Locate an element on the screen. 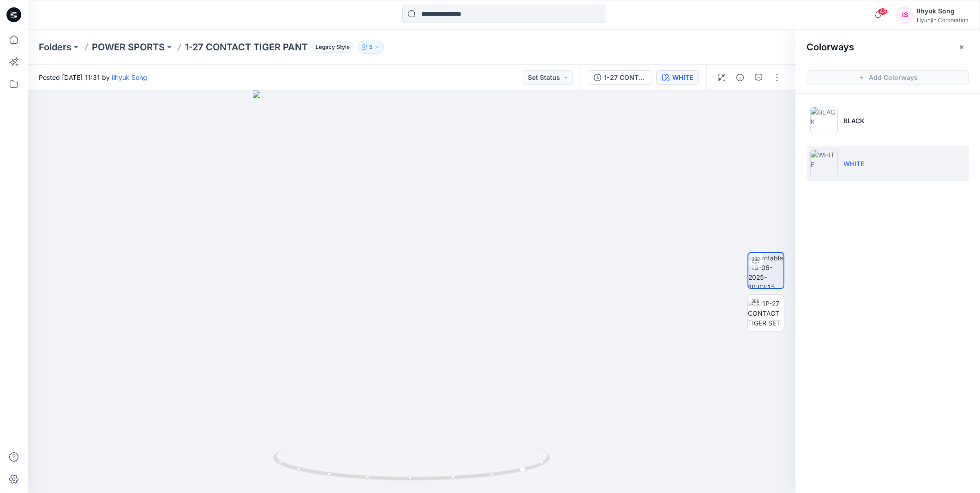 The image size is (980, 493). div: Hyunjin Corporation is located at coordinates (943, 20).